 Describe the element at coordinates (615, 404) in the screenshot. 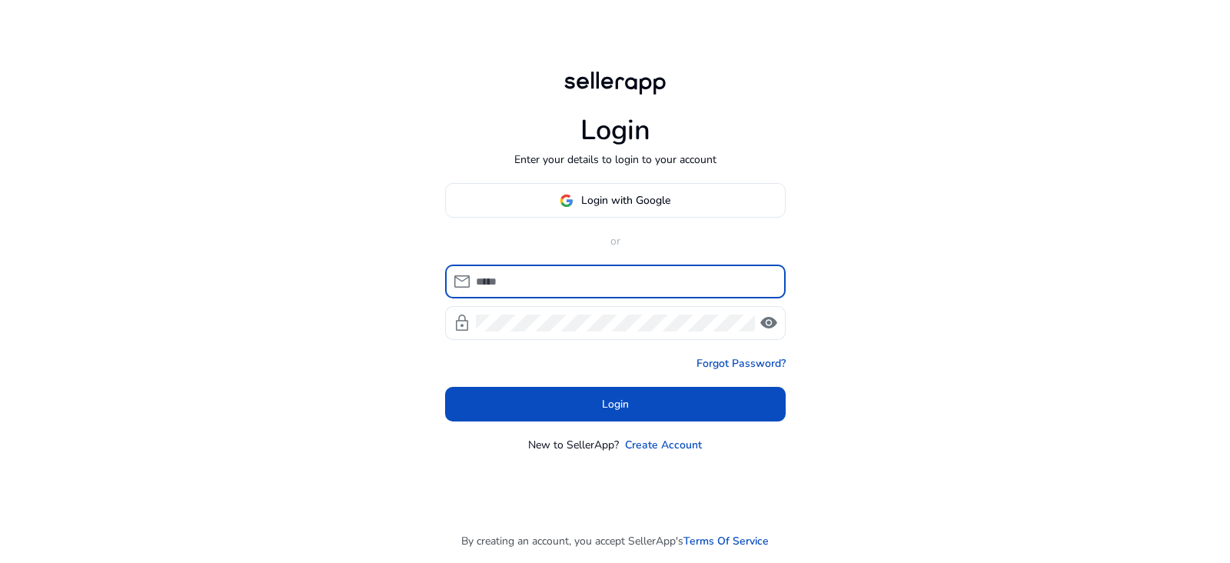

I see `span: Login` at that location.